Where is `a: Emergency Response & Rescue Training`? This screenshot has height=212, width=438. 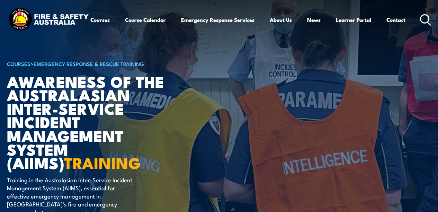
a: Emergency Response & Rescue Training is located at coordinates (89, 64).